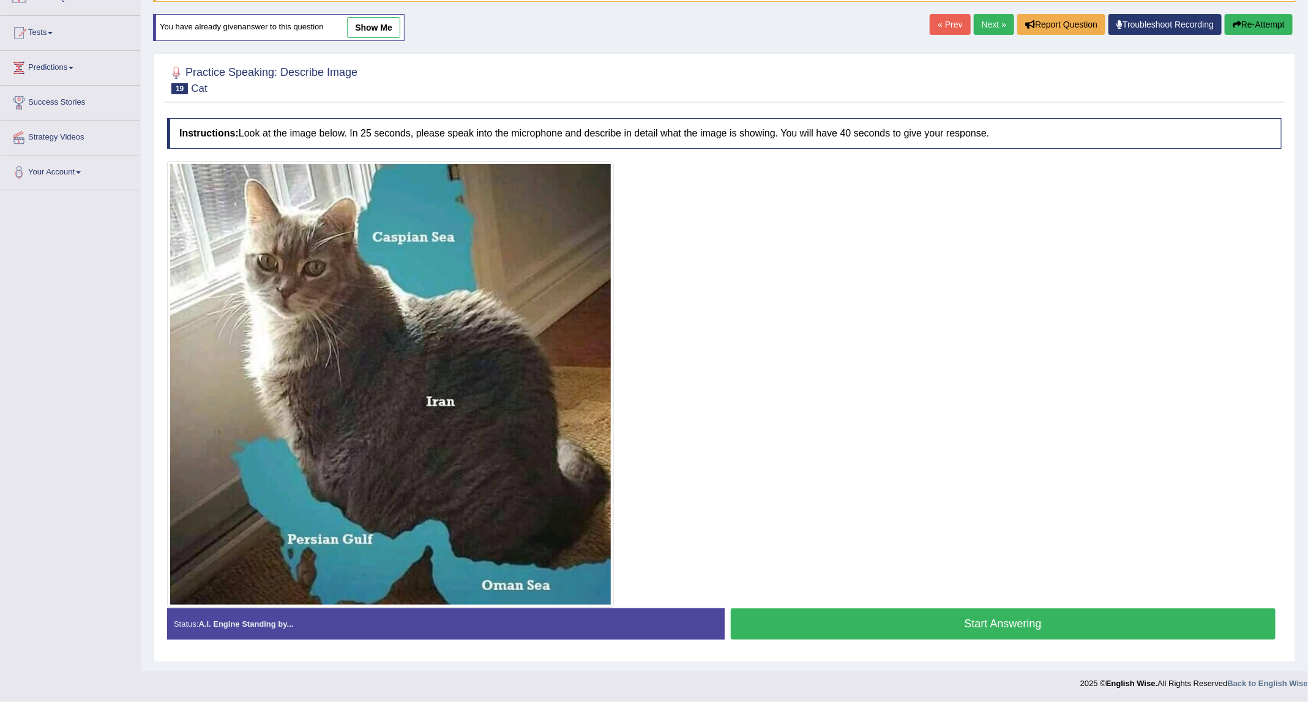 The image size is (1308, 702). What do you see at coordinates (70, 171) in the screenshot?
I see `a: Your Account` at bounding box center [70, 171].